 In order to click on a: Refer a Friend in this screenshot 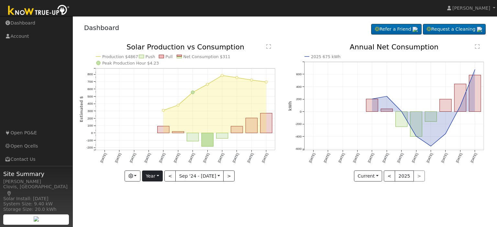, I will do `click(396, 29)`.